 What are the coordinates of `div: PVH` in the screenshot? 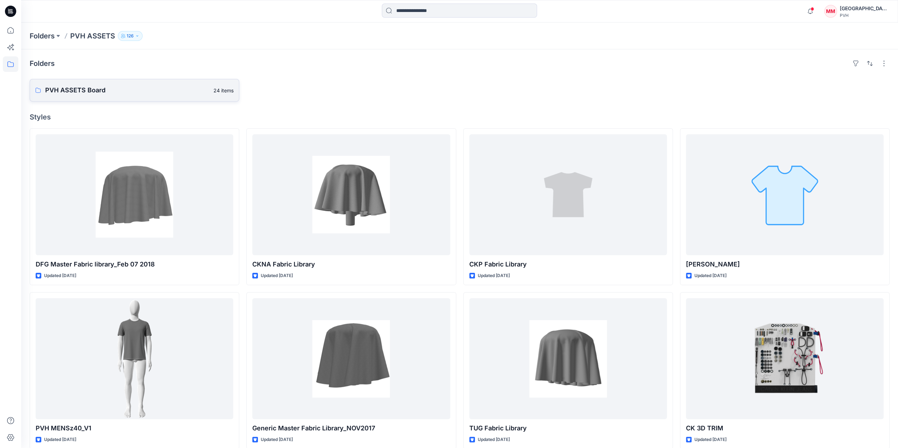 It's located at (864, 15).